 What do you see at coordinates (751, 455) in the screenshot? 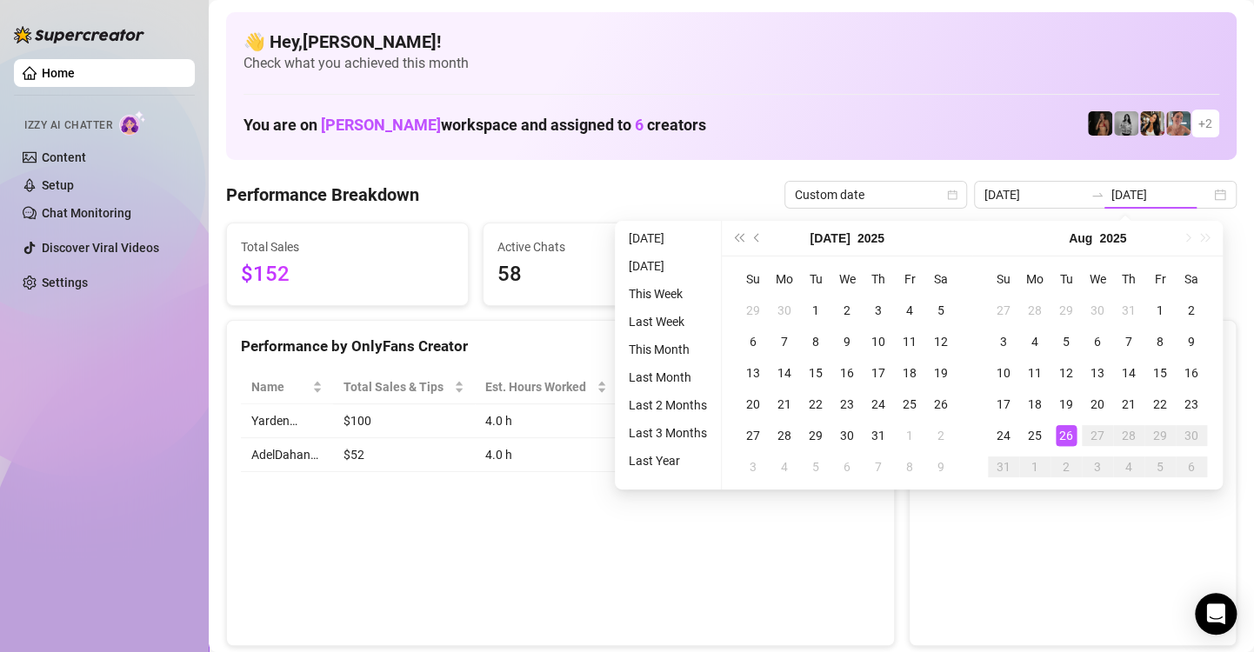
I see `span: 14 %` at bounding box center [751, 455].